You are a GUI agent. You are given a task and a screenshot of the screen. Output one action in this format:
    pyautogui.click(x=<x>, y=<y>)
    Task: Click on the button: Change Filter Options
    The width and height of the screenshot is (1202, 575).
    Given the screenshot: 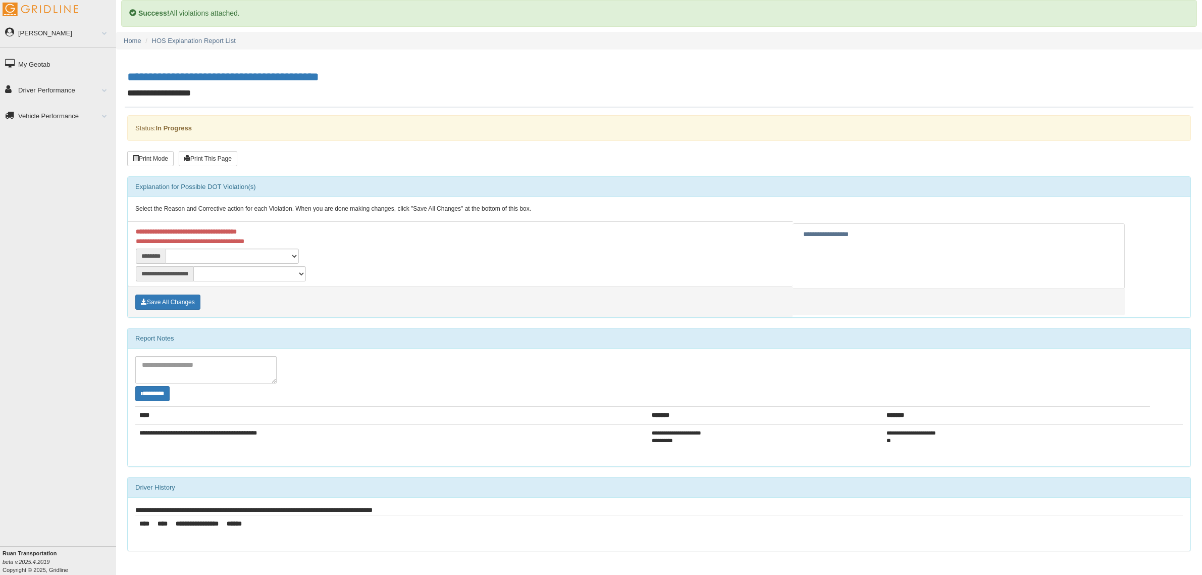 What is the action you would take?
    pyautogui.click(x=153, y=393)
    